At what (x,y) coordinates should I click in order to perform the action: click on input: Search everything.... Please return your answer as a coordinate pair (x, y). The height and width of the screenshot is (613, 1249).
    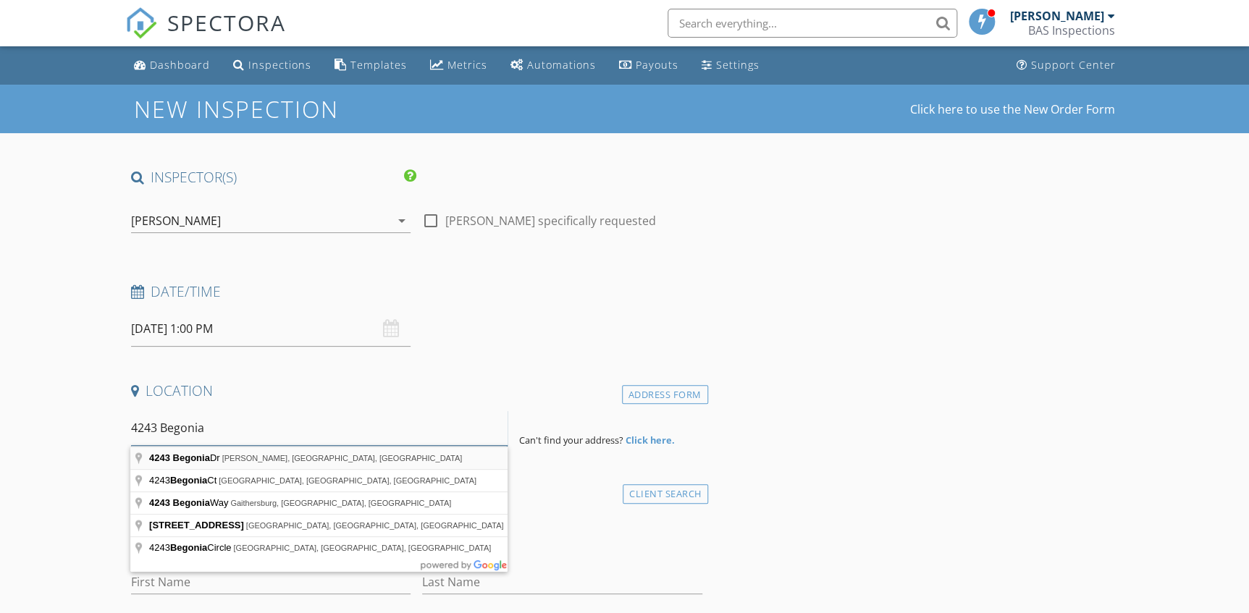
    Looking at the image, I should click on (813, 23).